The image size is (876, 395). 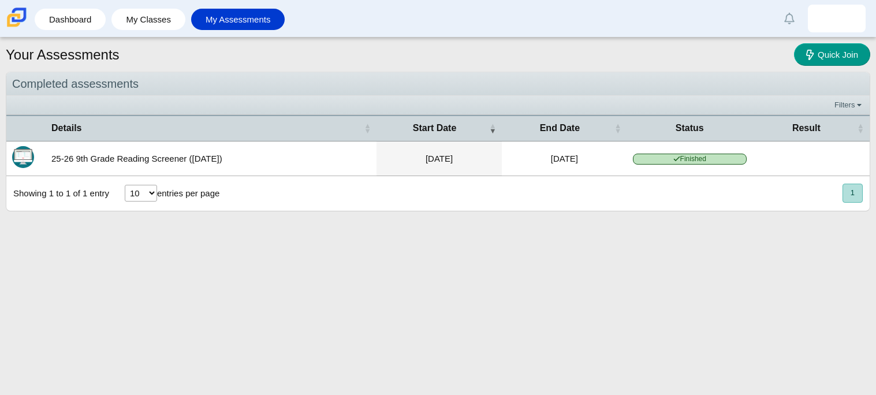 What do you see at coordinates (564, 158) in the screenshot?
I see `time: Aug 26, 2025 at 10:23 AM` at bounding box center [564, 158].